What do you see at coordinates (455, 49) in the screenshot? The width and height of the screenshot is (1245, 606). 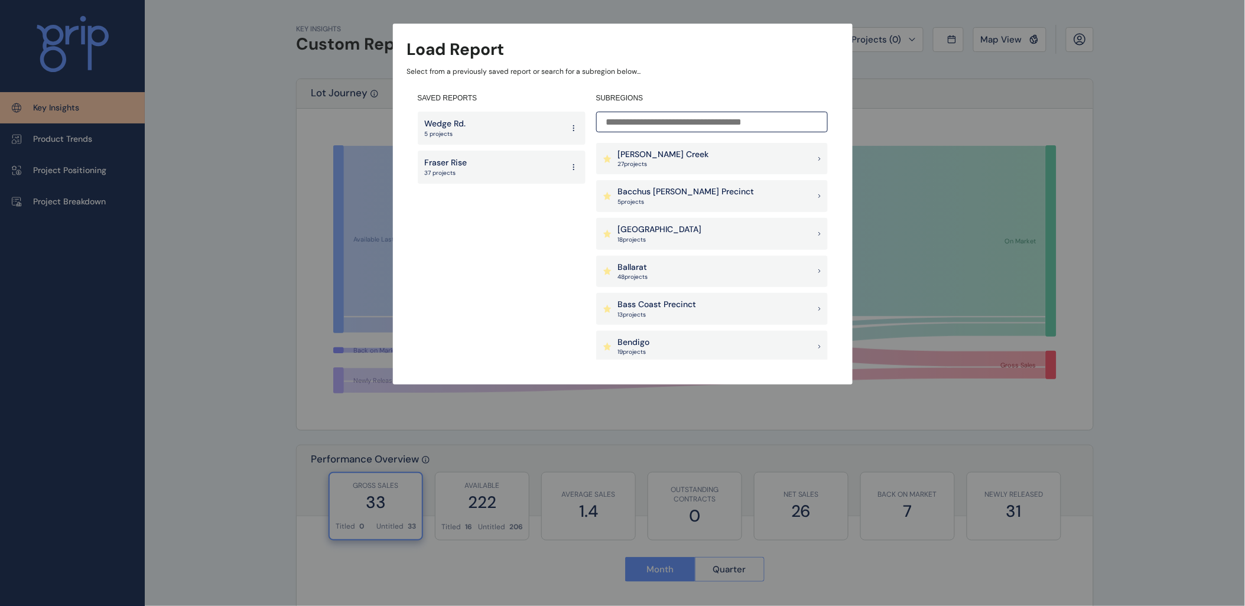 I see `h3: Load Report` at bounding box center [455, 49].